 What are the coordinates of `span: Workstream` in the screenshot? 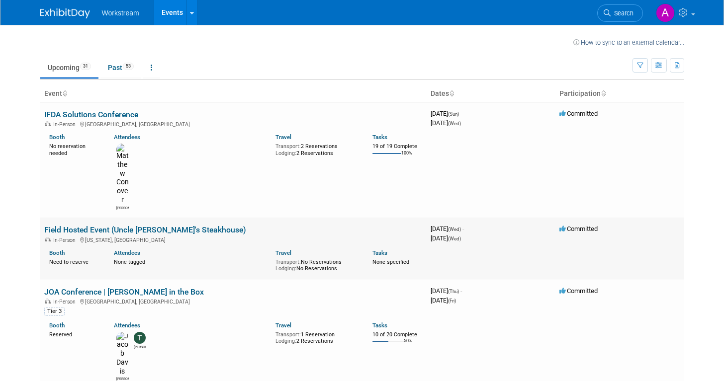 It's located at (120, 13).